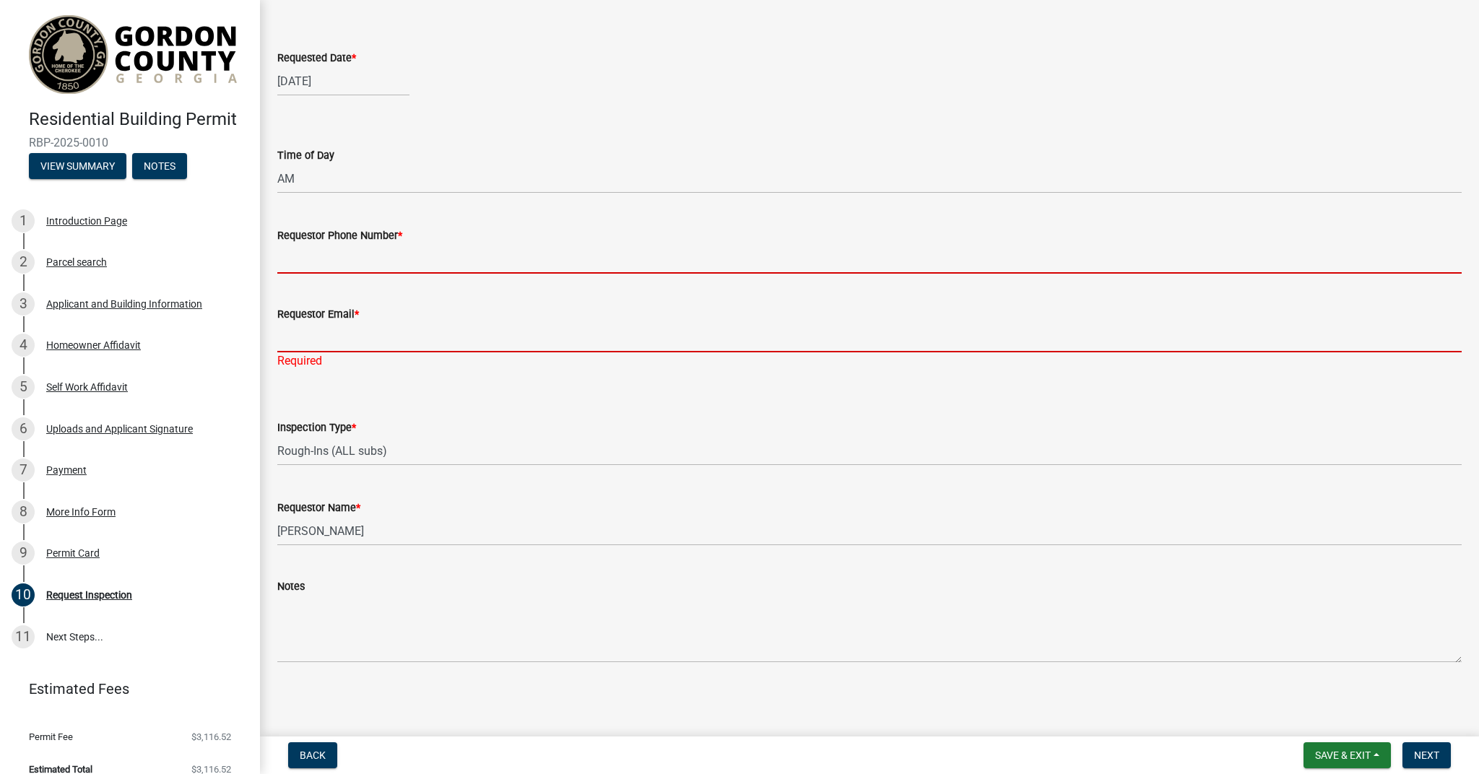  I want to click on div: 2, so click(23, 262).